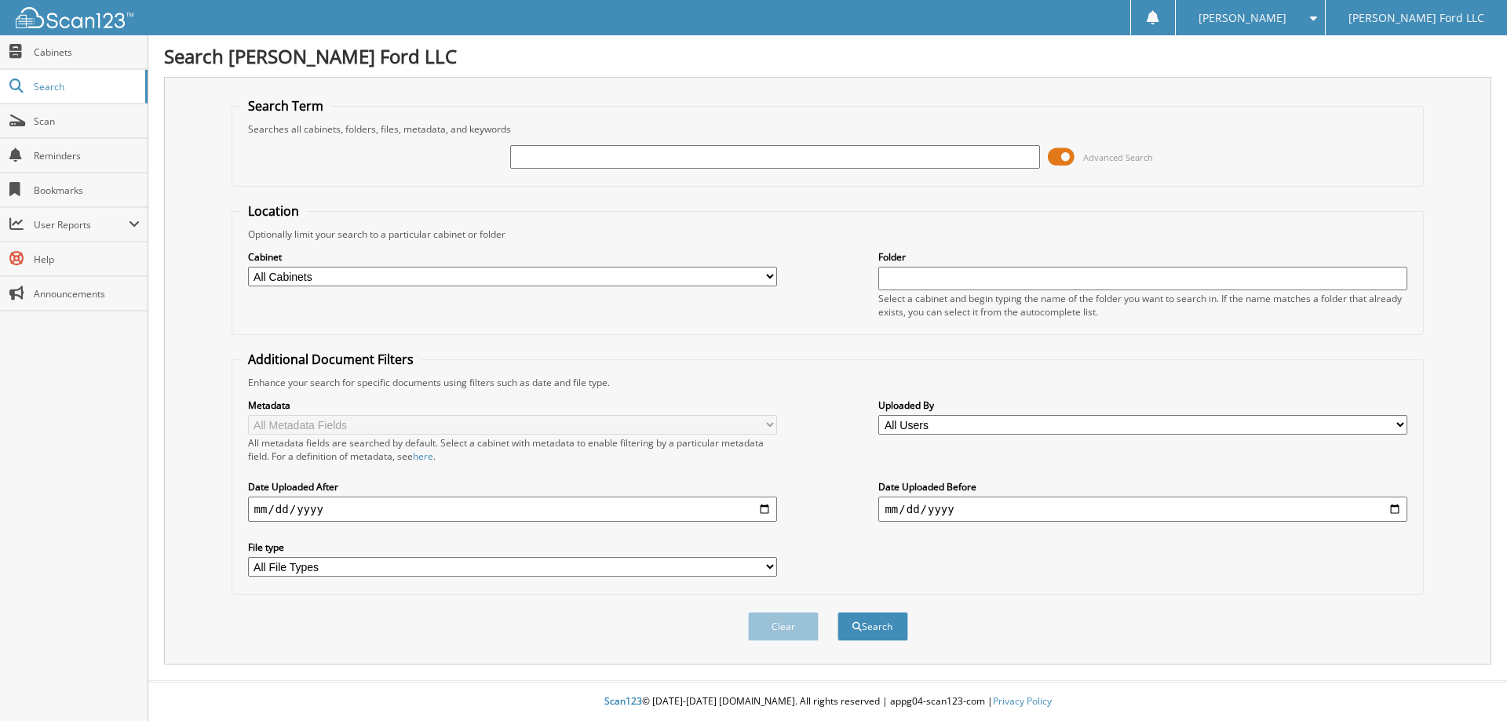 This screenshot has width=1507, height=721. Describe the element at coordinates (513, 509) in the screenshot. I see `input: start` at that location.